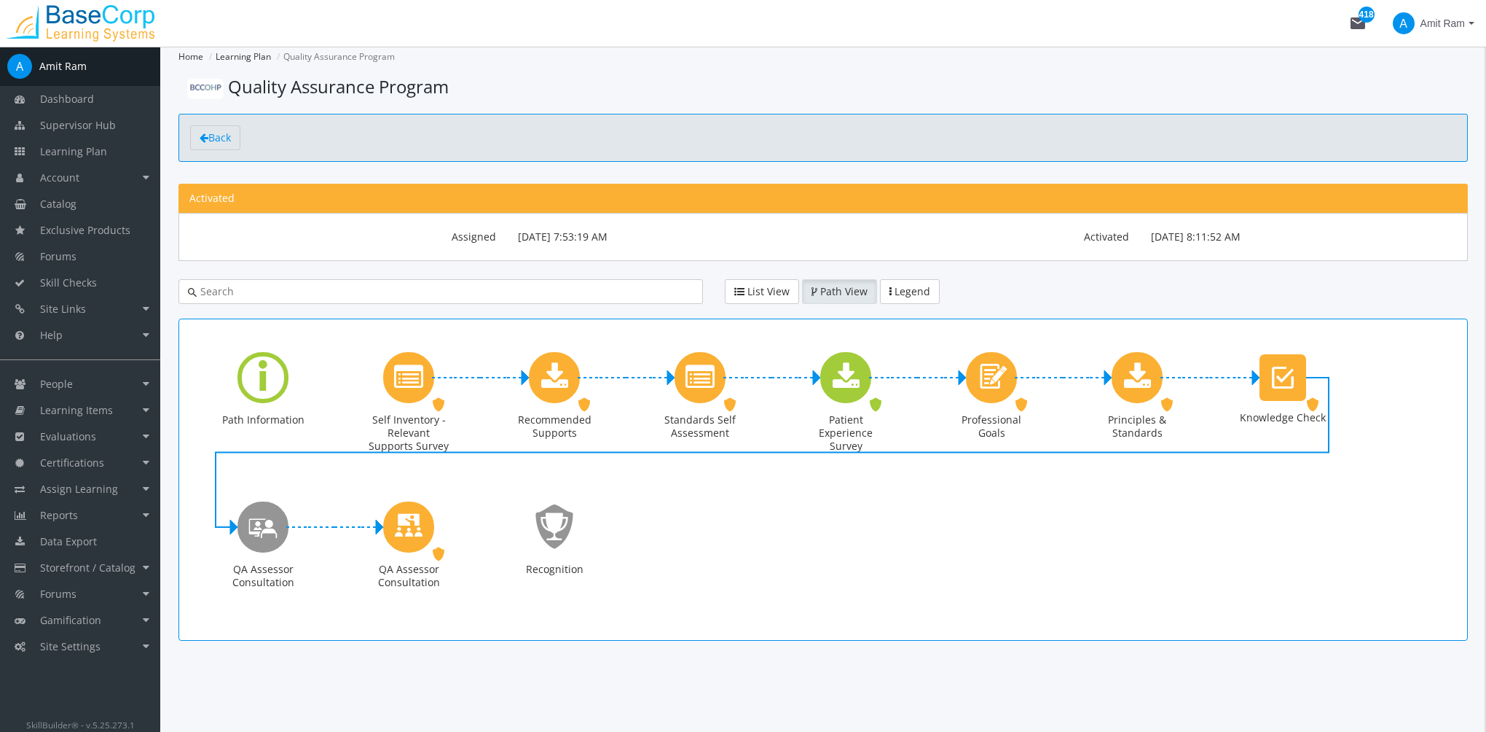 Image resolution: width=1486 pixels, height=732 pixels. What do you see at coordinates (348, 234) in the screenshot?
I see `label: Assigned` at bounding box center [348, 234].